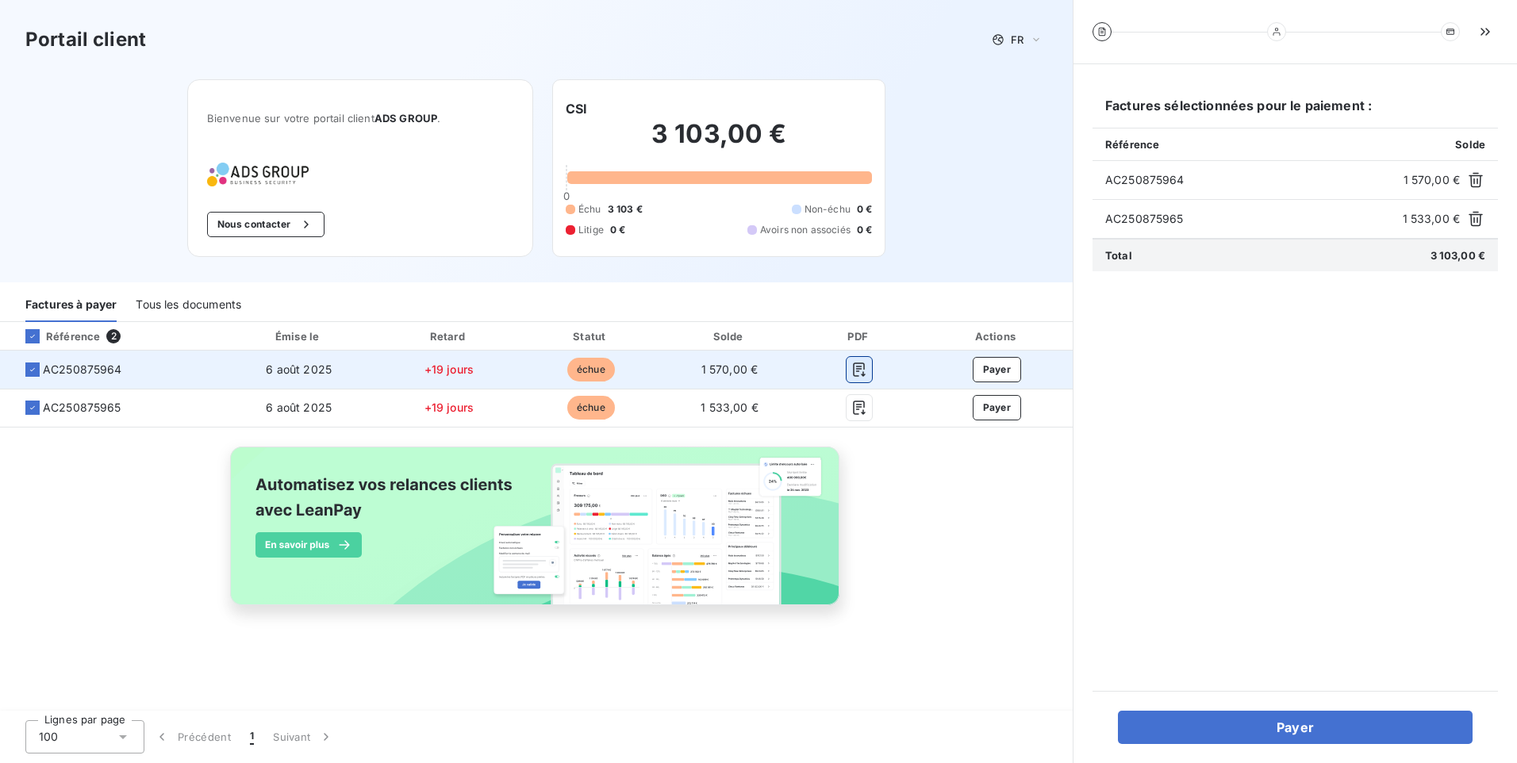 This screenshot has width=1517, height=763. Describe the element at coordinates (251, 737) in the screenshot. I see `span: 1` at that location.